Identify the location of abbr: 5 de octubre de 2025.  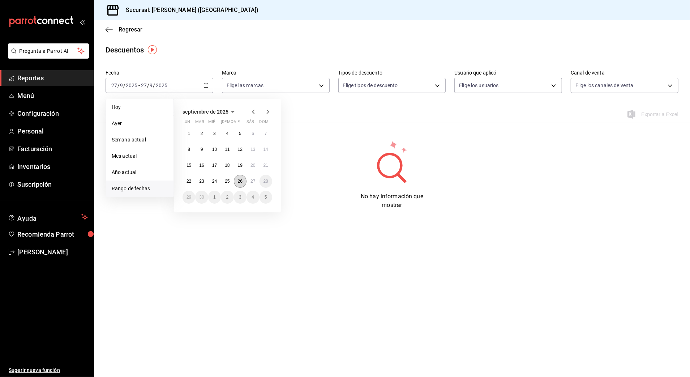
(266, 197).